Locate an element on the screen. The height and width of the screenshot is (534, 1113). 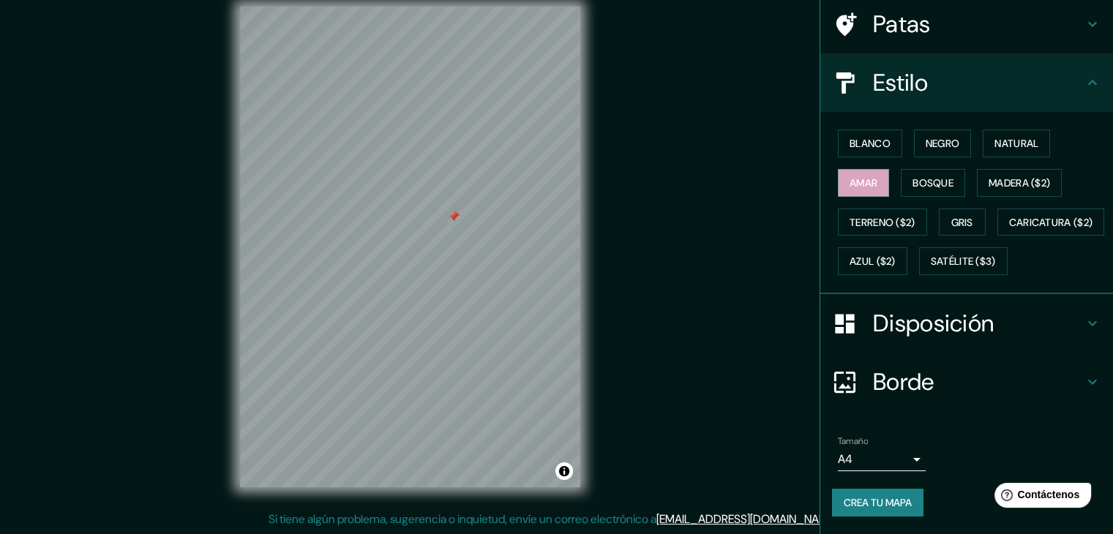
button: Activar o desactivar atribución is located at coordinates (564, 471).